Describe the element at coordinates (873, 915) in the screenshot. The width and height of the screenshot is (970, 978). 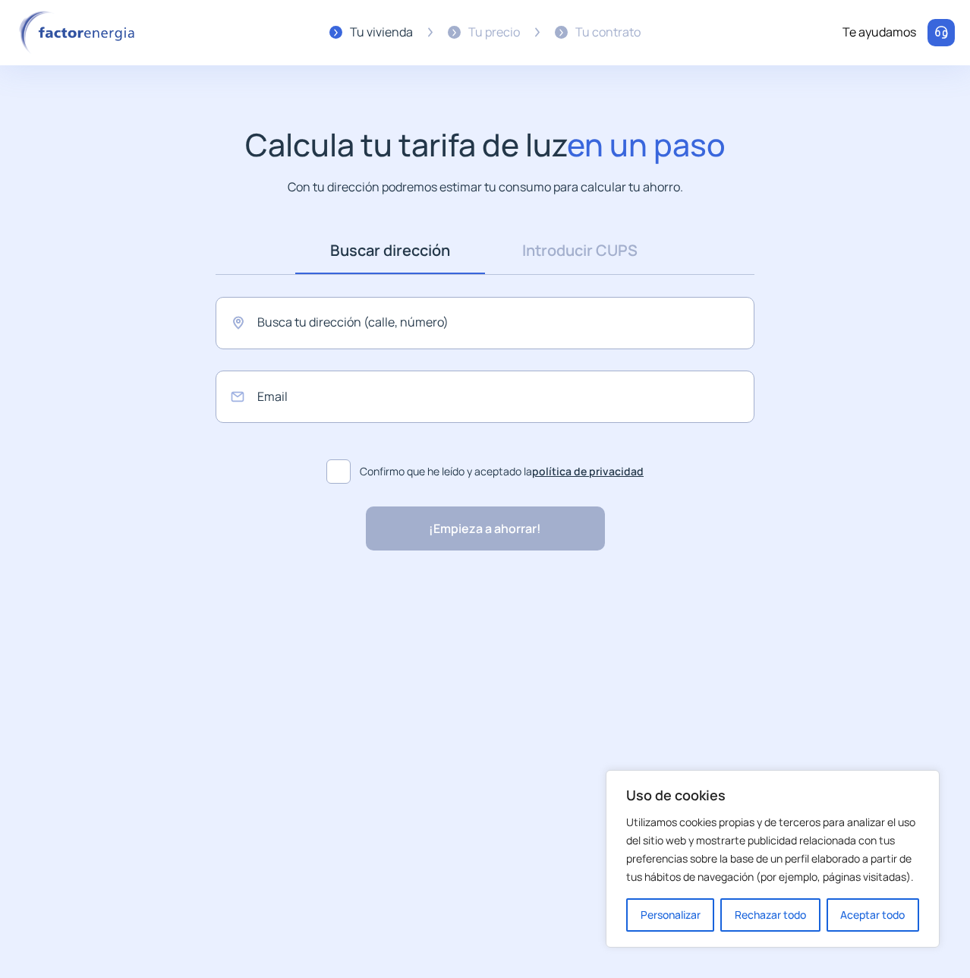
I see `button: Aceptar todo` at that location.